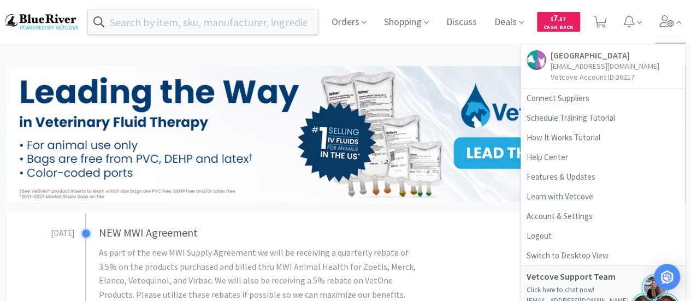  Describe the element at coordinates (603, 98) in the screenshot. I see `a: Connect Suppliers` at that location.